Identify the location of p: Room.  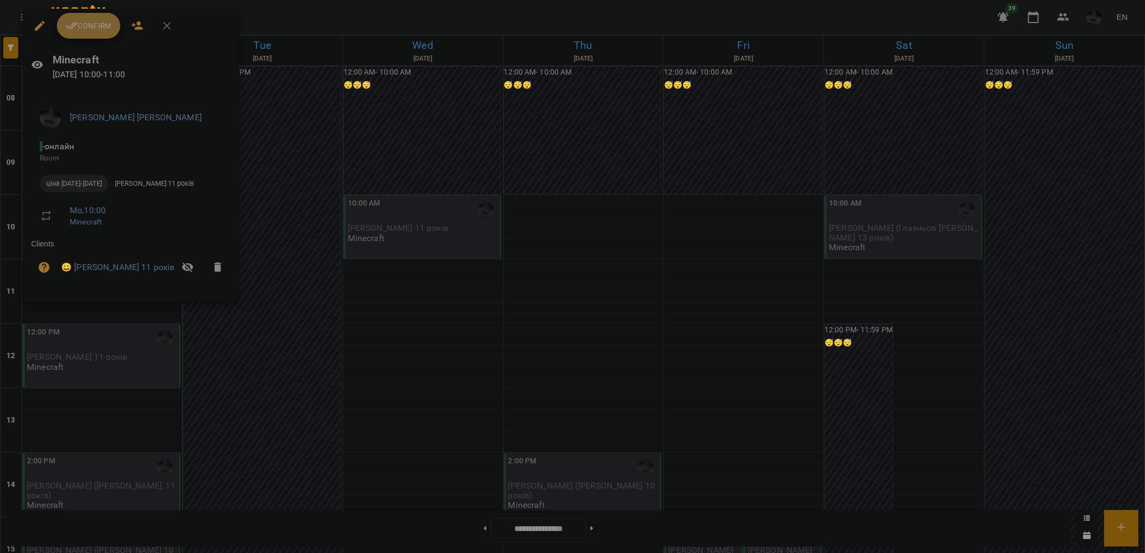
(130, 158).